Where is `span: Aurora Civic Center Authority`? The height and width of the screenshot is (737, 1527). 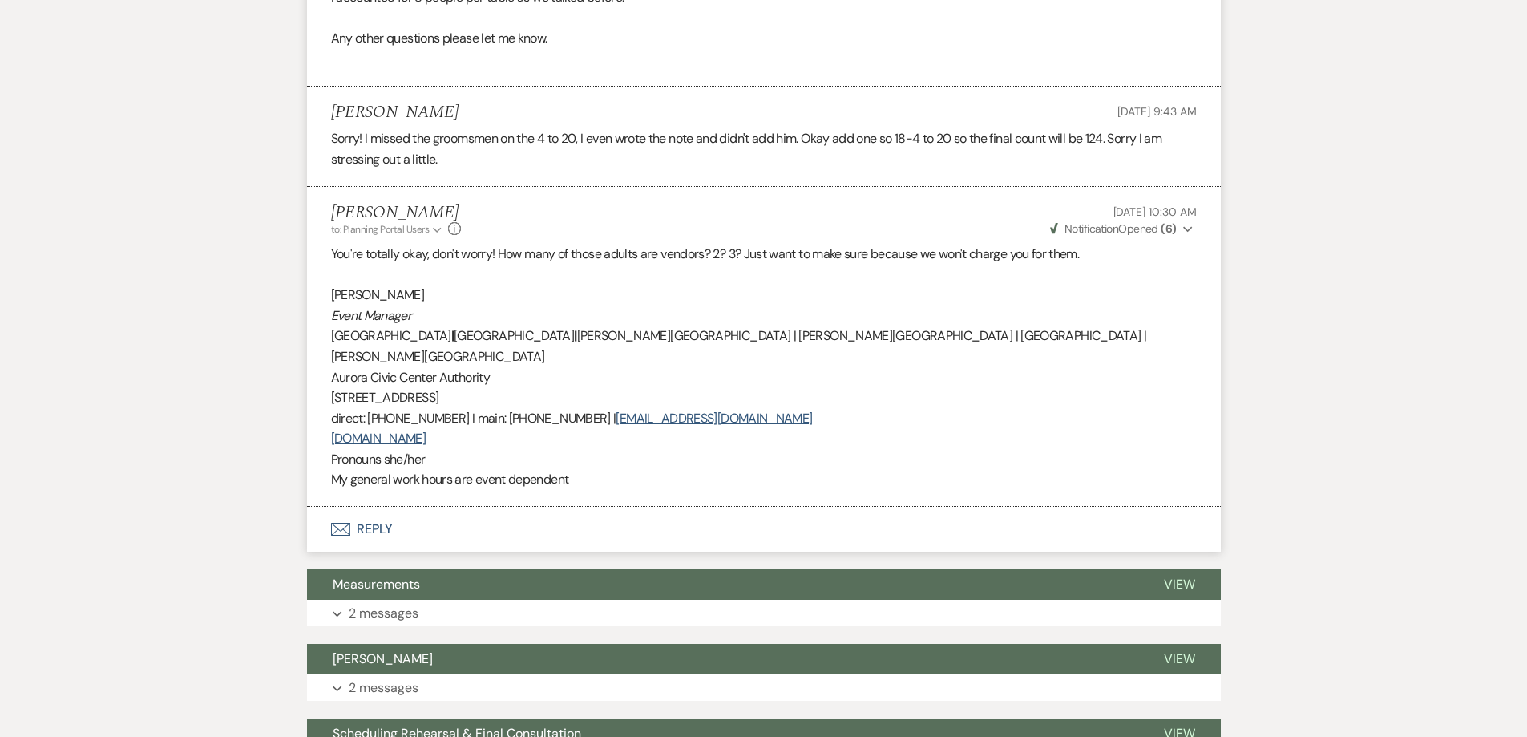
span: Aurora Civic Center Authority is located at coordinates (410, 377).